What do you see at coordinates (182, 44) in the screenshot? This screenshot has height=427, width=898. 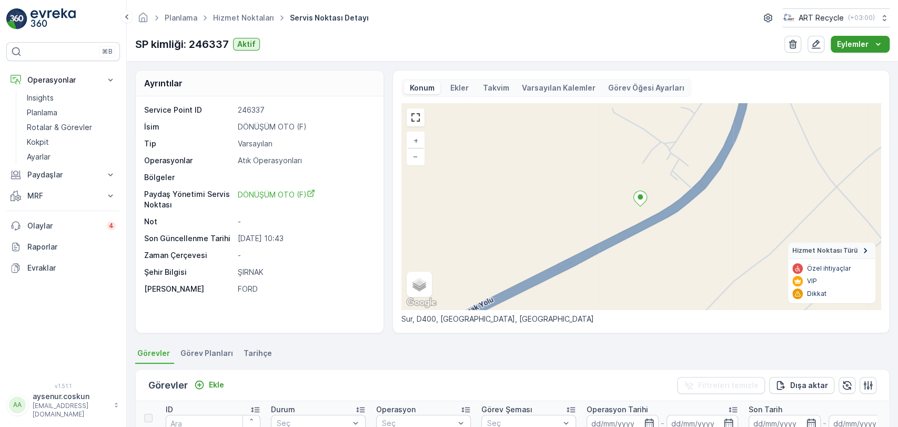 I see `p: SP kimliği: 246337` at bounding box center [182, 44].